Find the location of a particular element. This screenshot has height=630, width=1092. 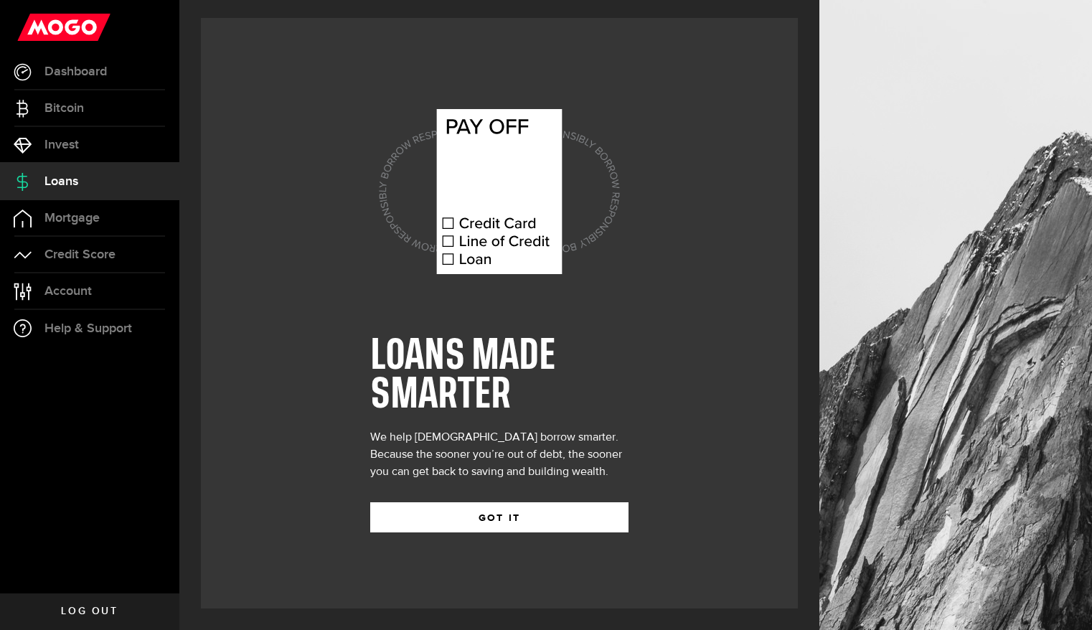

span: Dashboard is located at coordinates (75, 72).